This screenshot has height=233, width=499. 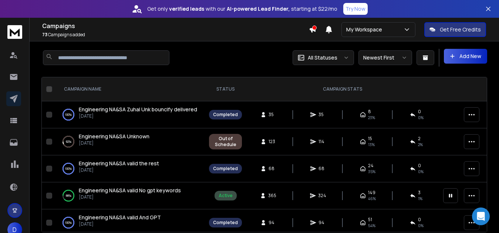 I want to click on span: 15, so click(x=370, y=139).